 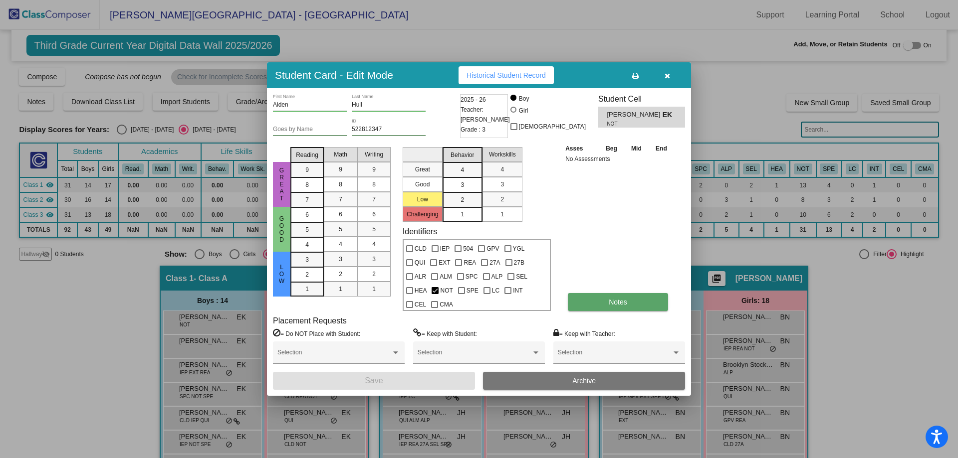 What do you see at coordinates (444, 263) in the screenshot?
I see `span: EXT` at bounding box center [444, 263].